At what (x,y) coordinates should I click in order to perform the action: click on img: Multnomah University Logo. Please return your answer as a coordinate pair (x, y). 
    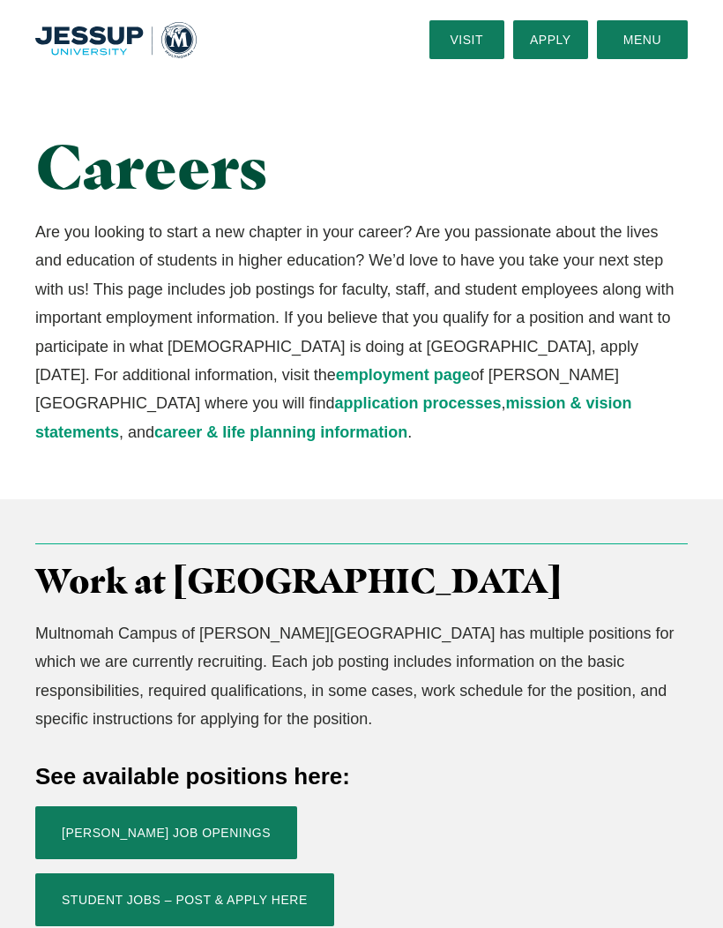
    Looking at the image, I should click on (116, 40).